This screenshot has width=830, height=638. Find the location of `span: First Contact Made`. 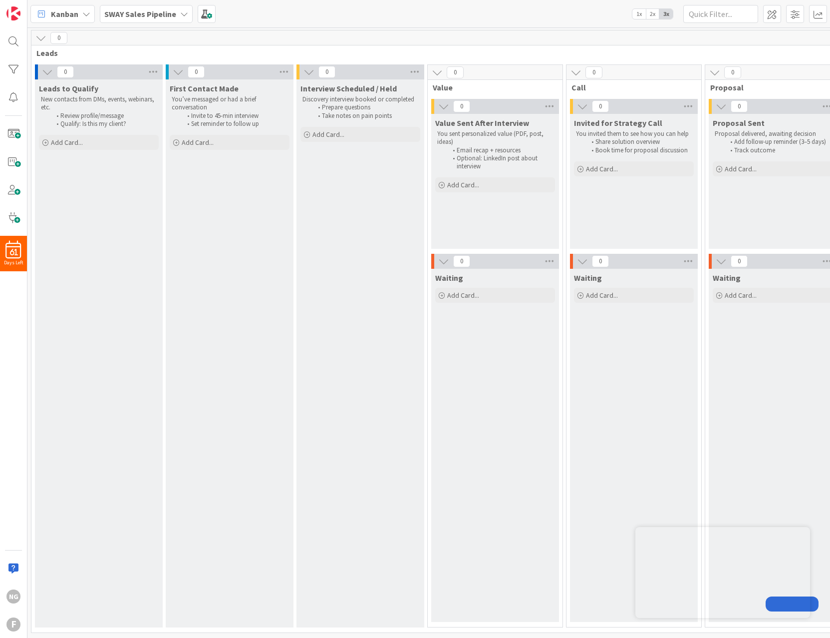

span: First Contact Made is located at coordinates (204, 88).